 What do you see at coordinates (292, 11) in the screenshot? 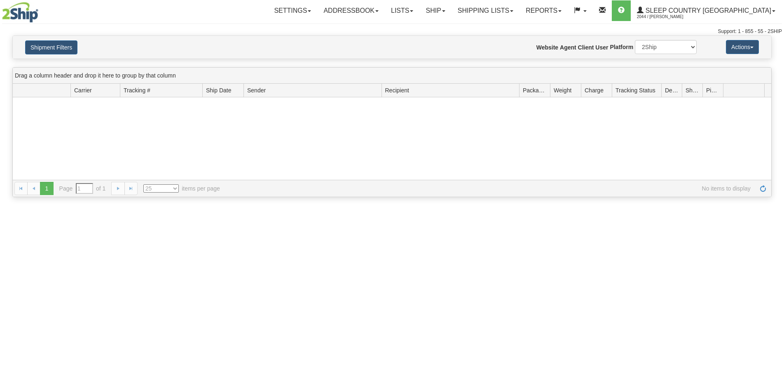
I see `a: Settings` at bounding box center [292, 11].